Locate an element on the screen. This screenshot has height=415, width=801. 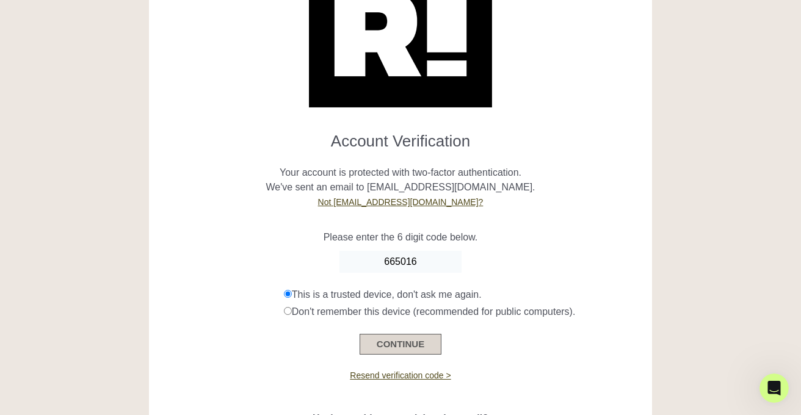
div: This is a trusted device, don't ask me again. is located at coordinates (463, 295).